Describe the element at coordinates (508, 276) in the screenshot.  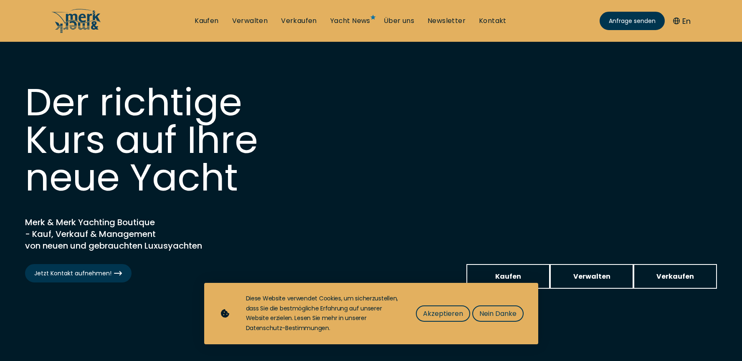
I see `span: Kaufen` at that location.